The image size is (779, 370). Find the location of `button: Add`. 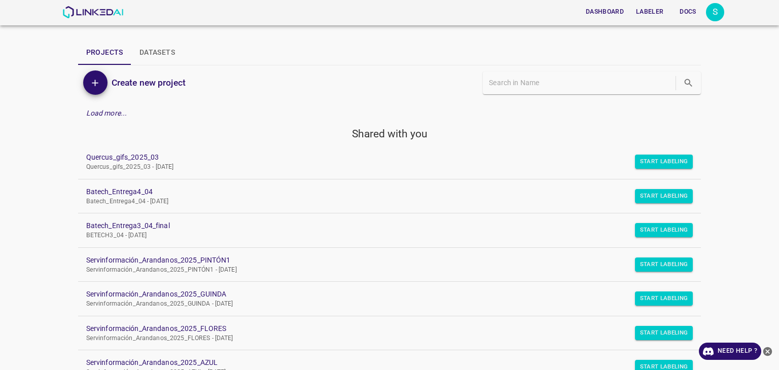

button: Add is located at coordinates (95, 83).